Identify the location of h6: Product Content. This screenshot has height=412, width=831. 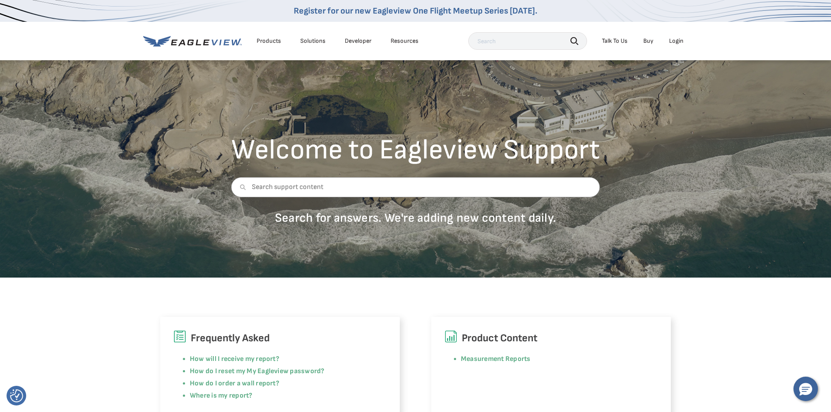
(551, 338).